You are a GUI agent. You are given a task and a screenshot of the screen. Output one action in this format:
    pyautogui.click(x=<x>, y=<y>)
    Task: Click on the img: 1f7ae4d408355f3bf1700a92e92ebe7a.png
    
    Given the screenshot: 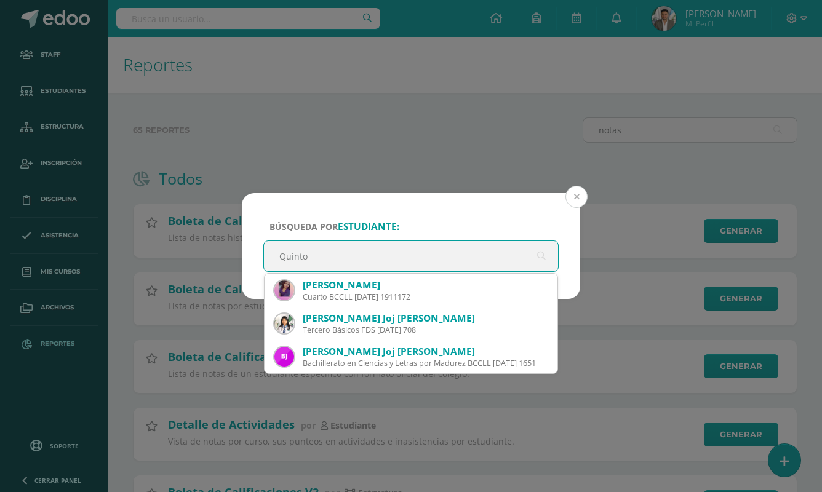 What is the action you would take?
    pyautogui.click(x=284, y=290)
    